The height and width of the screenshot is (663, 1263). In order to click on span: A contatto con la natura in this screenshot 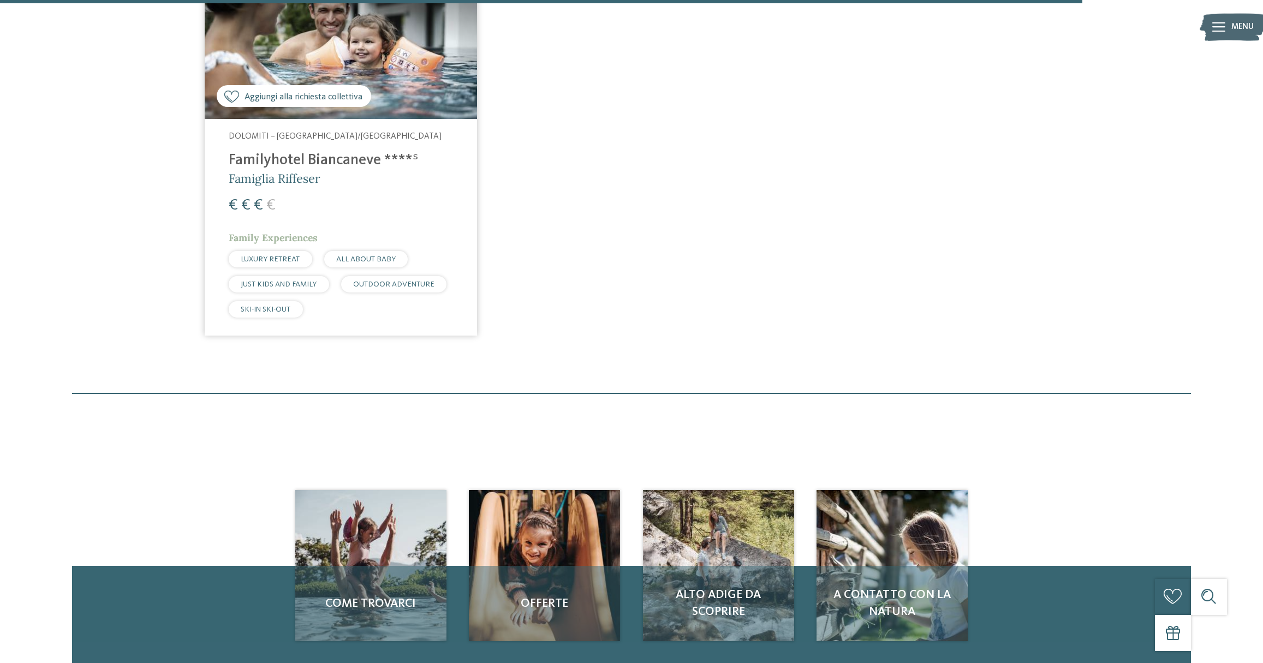, I will do `click(892, 604)`.